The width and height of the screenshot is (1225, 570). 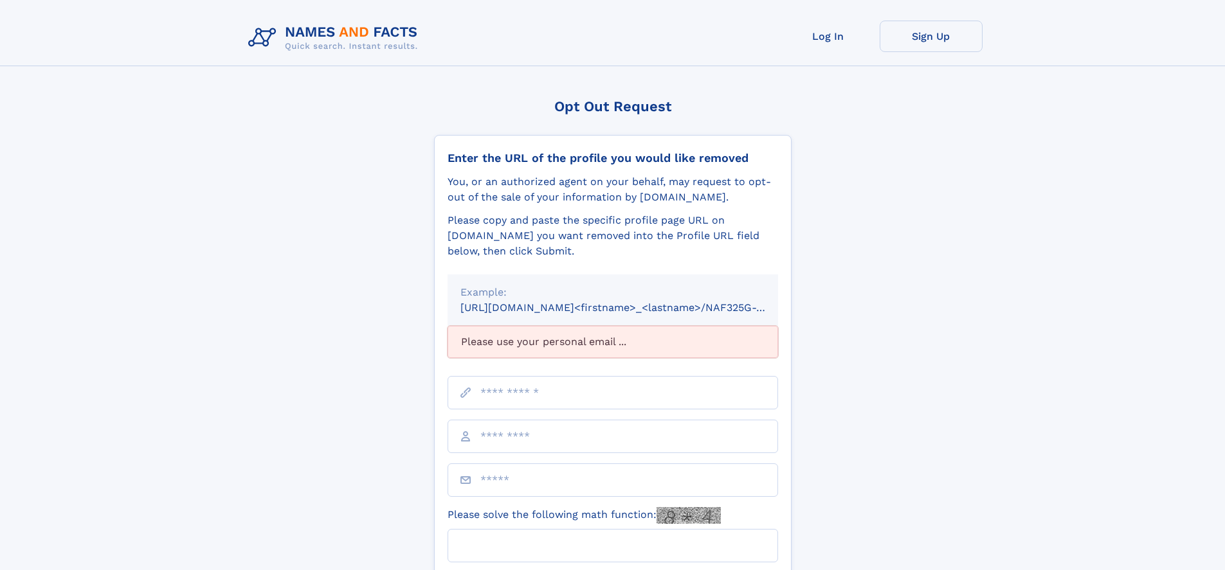 I want to click on a: Sign Up, so click(x=931, y=36).